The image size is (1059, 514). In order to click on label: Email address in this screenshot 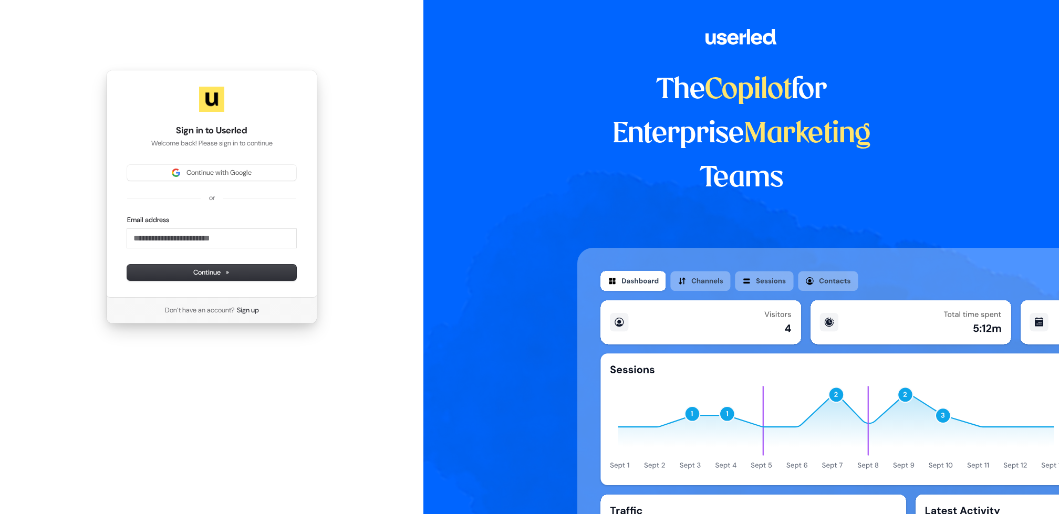, I will do `click(148, 220)`.